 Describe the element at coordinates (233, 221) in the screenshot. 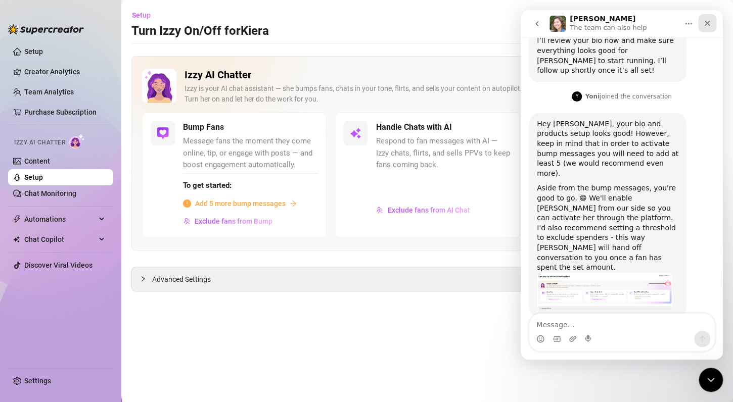

I see `span: Exclude fans from Bump` at that location.